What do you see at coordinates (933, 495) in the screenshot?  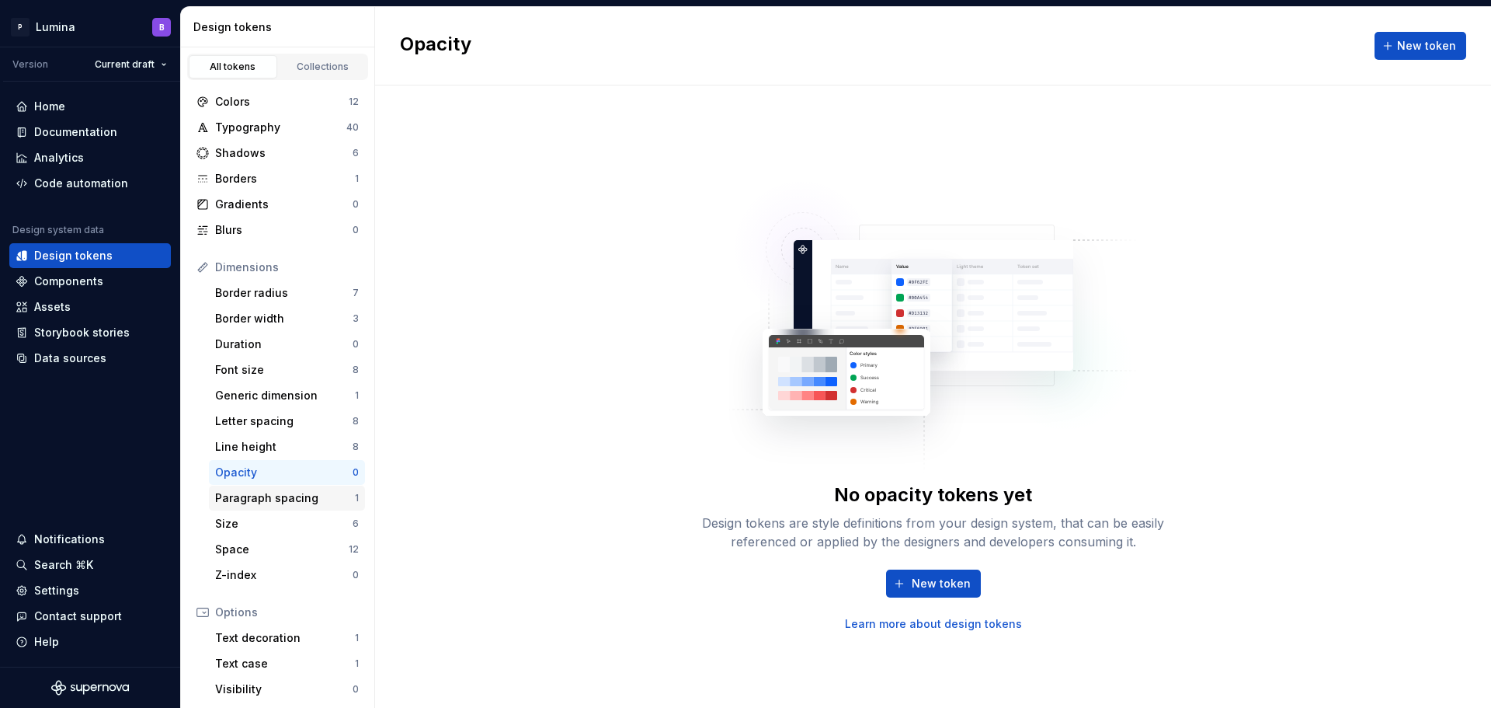 I see `div: No opacity tokens yet` at bounding box center [933, 495].